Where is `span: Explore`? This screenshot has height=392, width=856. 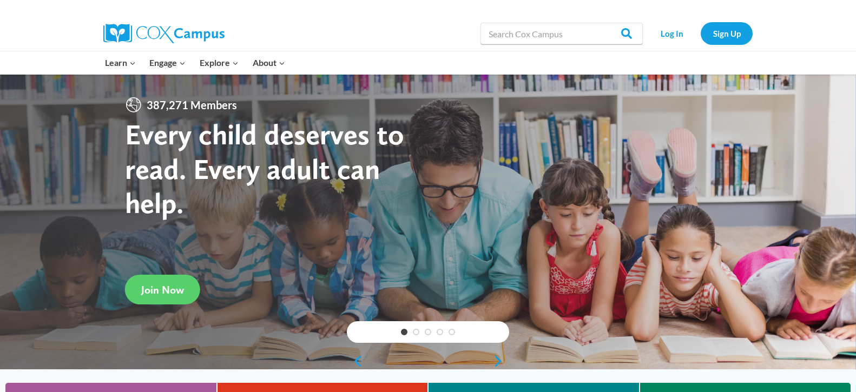 span: Explore is located at coordinates (219, 63).